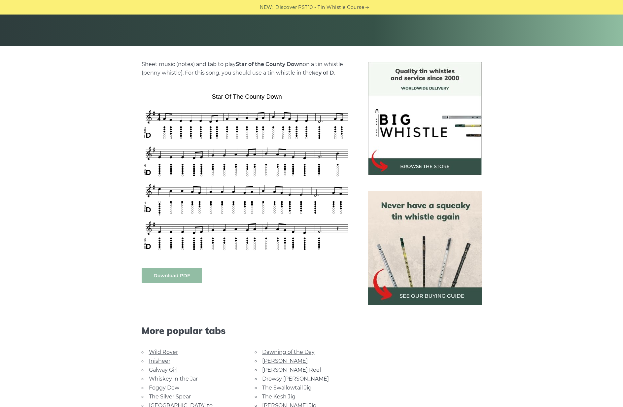 The image size is (623, 407). I want to click on img: BigWhistle Tin Whistle Store, so click(425, 119).